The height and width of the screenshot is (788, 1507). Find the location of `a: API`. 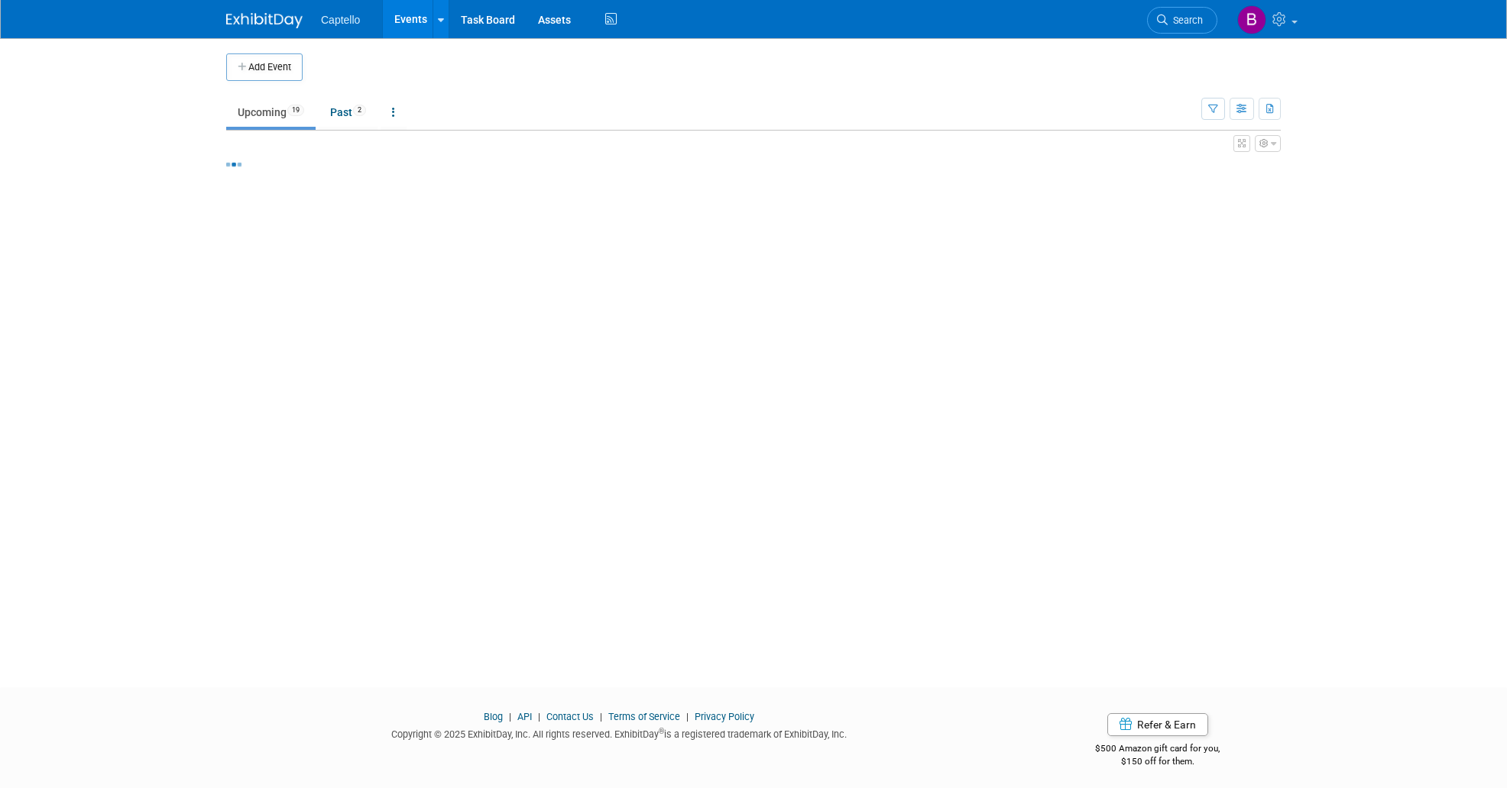

a: API is located at coordinates (524, 717).